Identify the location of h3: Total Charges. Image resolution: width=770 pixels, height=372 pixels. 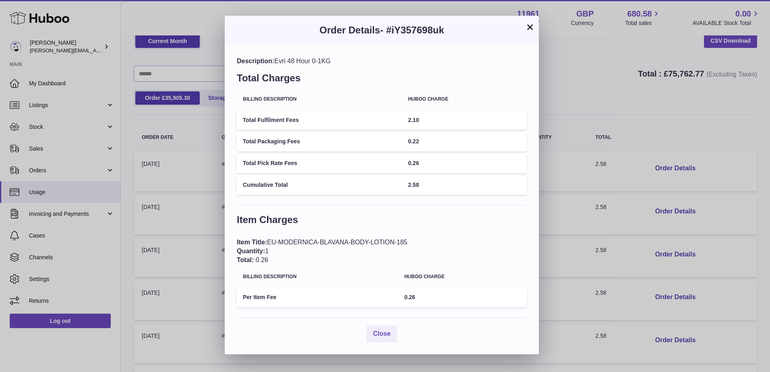
(382, 80).